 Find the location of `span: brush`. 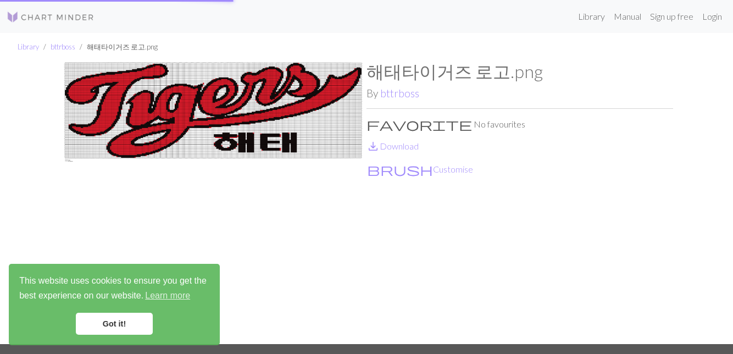

span: brush is located at coordinates (400, 169).